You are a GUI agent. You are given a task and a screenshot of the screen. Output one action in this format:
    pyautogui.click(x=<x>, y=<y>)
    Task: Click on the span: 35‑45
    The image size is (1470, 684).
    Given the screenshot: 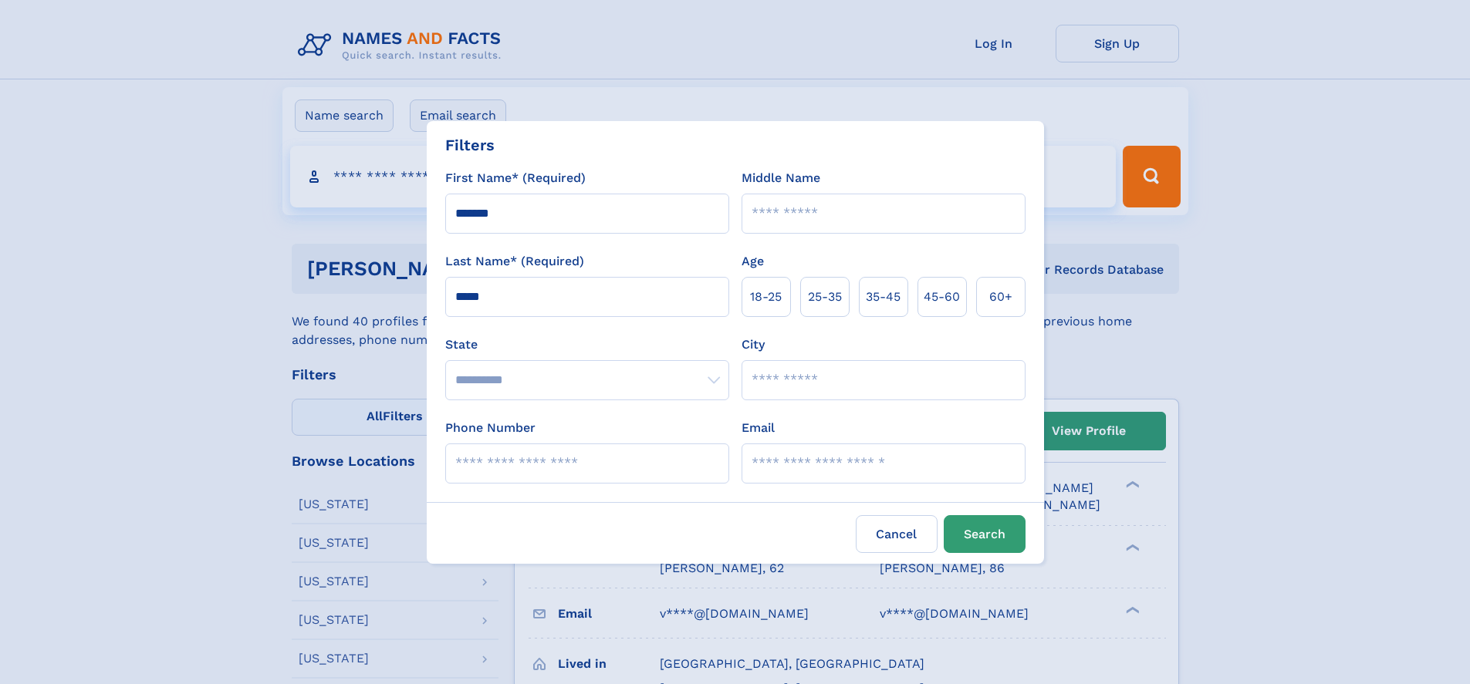 What is the action you would take?
    pyautogui.click(x=883, y=297)
    